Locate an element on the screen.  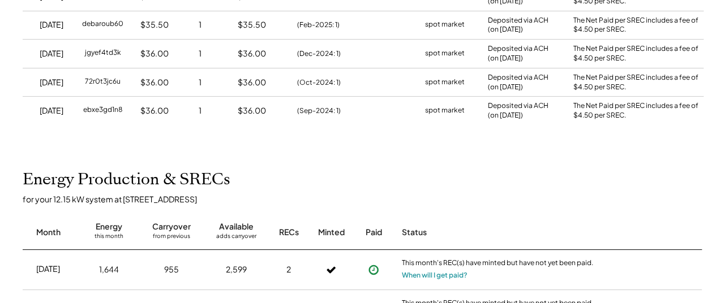
div: jgyef4td3k is located at coordinates (103, 54).